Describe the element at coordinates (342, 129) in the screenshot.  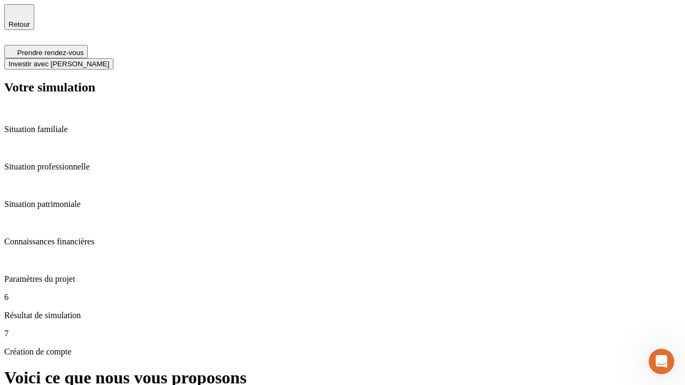
I see `p: Situation familiale` at that location.